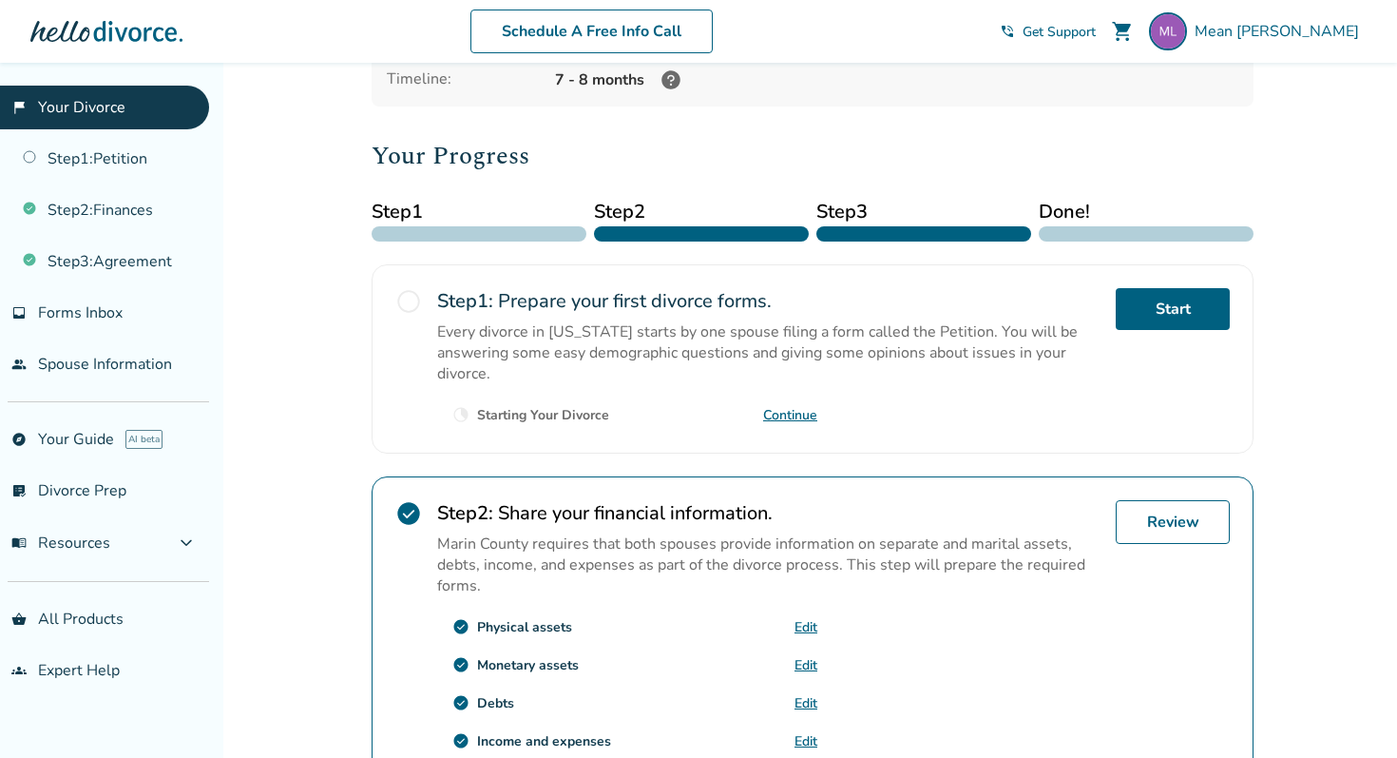 Image resolution: width=1397 pixels, height=758 pixels. What do you see at coordinates (544, 740) in the screenshot?
I see `div: Income and expenses` at bounding box center [544, 740].